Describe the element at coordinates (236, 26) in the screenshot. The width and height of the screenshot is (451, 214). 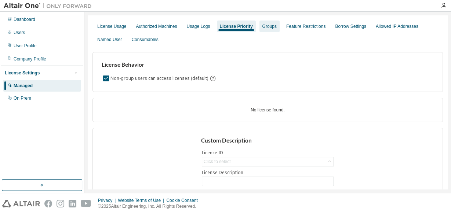
I see `div: License Priority` at that location.